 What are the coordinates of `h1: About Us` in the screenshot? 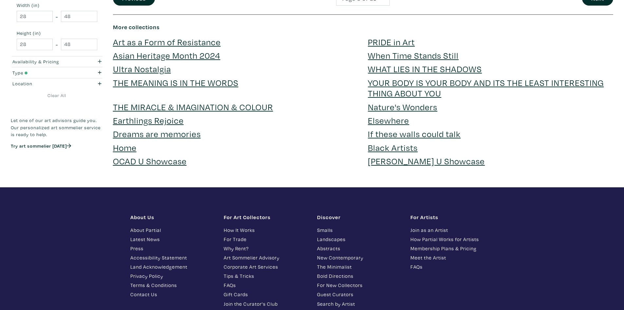 It's located at (172, 217).